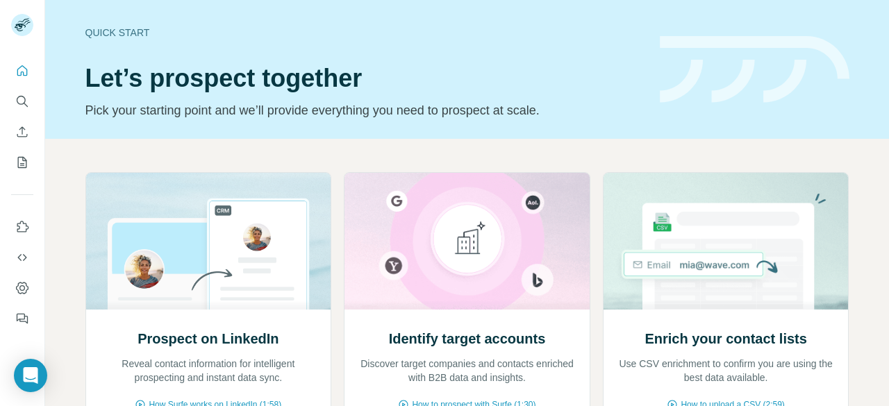  What do you see at coordinates (468, 339) in the screenshot?
I see `h2: Identify target accounts` at bounding box center [468, 339].